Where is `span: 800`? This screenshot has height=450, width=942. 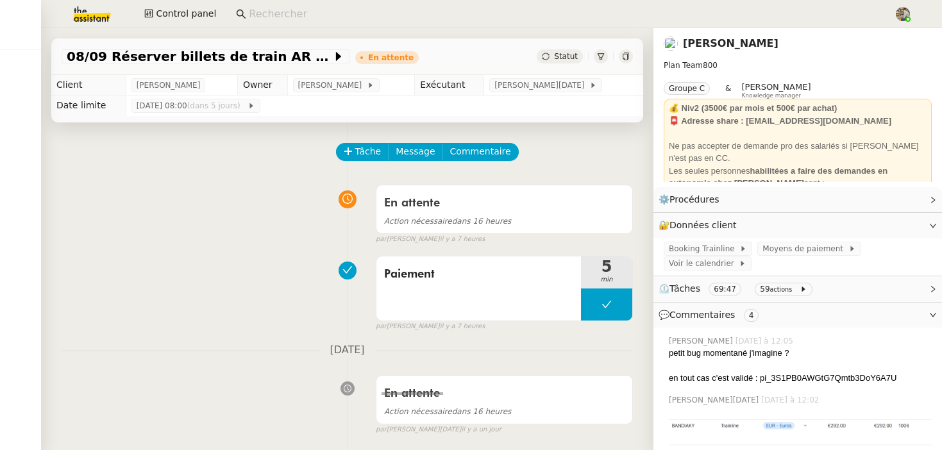
span: 800 is located at coordinates (710, 65).